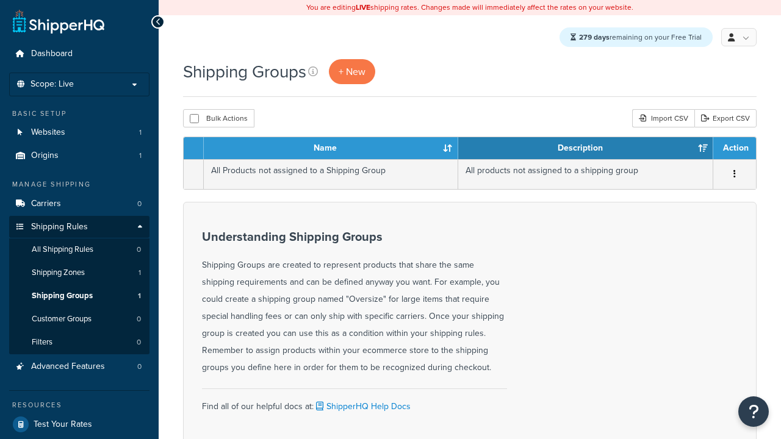  What do you see at coordinates (725, 118) in the screenshot?
I see `a: Export CSV` at bounding box center [725, 118].